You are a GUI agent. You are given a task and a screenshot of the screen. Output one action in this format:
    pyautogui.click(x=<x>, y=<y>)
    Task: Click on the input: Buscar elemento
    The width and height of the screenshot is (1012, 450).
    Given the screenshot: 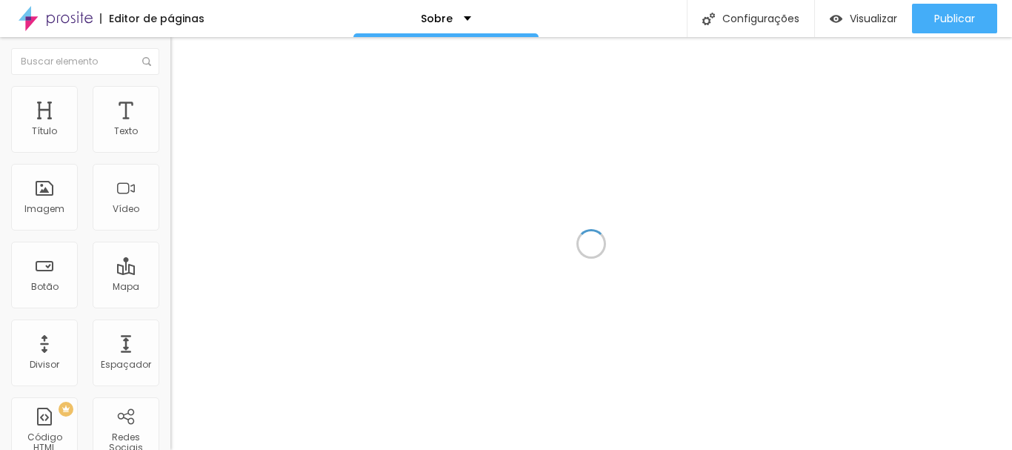 What is the action you would take?
    pyautogui.click(x=85, y=62)
    